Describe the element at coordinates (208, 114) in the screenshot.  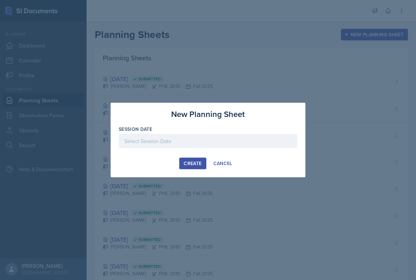
I see `h3: New Planning Sheet` at that location.